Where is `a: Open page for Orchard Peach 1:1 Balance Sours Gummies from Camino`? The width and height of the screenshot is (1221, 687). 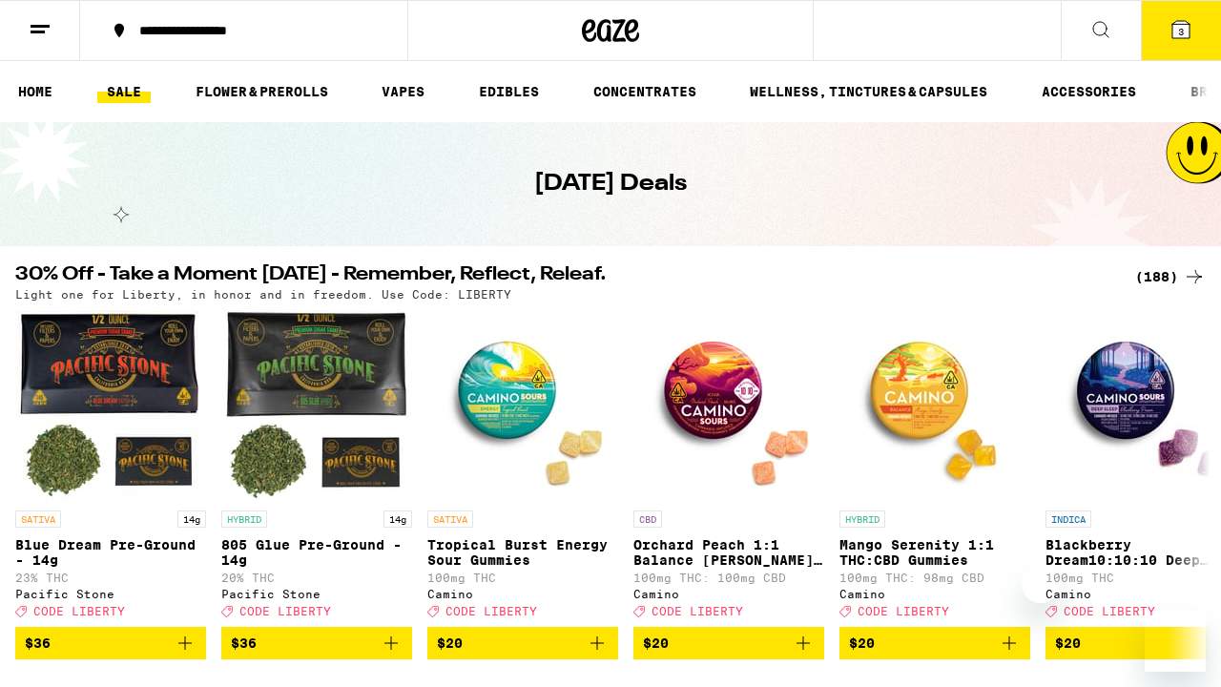
a: Open page for Orchard Peach 1:1 Balance Sours Gummies from Camino is located at coordinates (729, 469).